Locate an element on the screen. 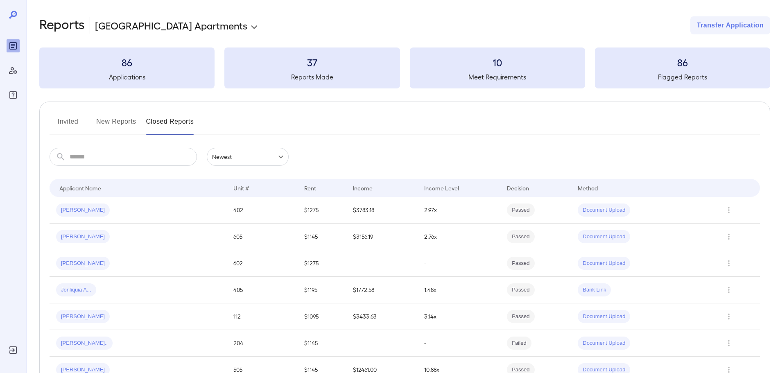  h5: Reports Made is located at coordinates (312, 77).